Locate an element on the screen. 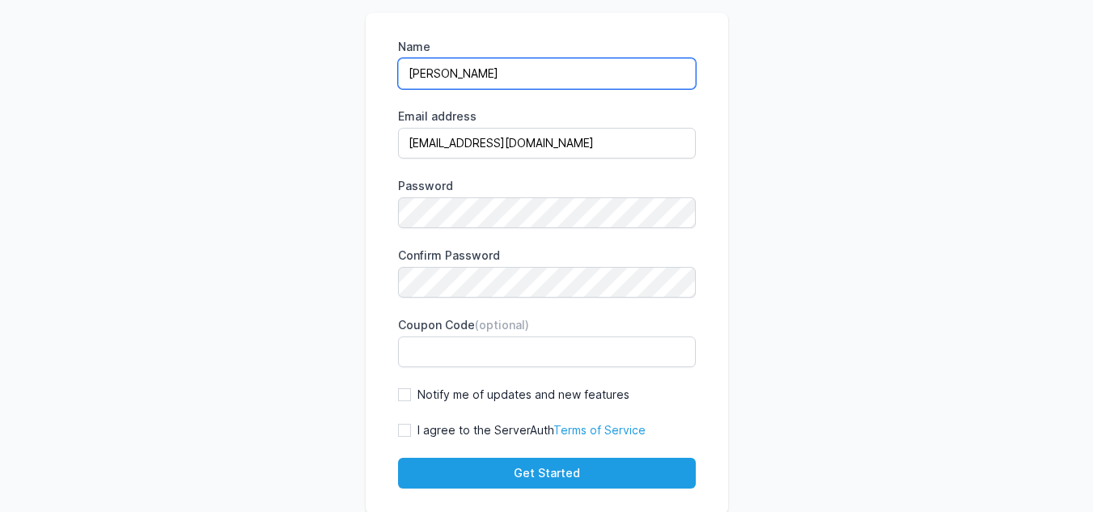  label: Notify me of updates and new features is located at coordinates (524, 395).